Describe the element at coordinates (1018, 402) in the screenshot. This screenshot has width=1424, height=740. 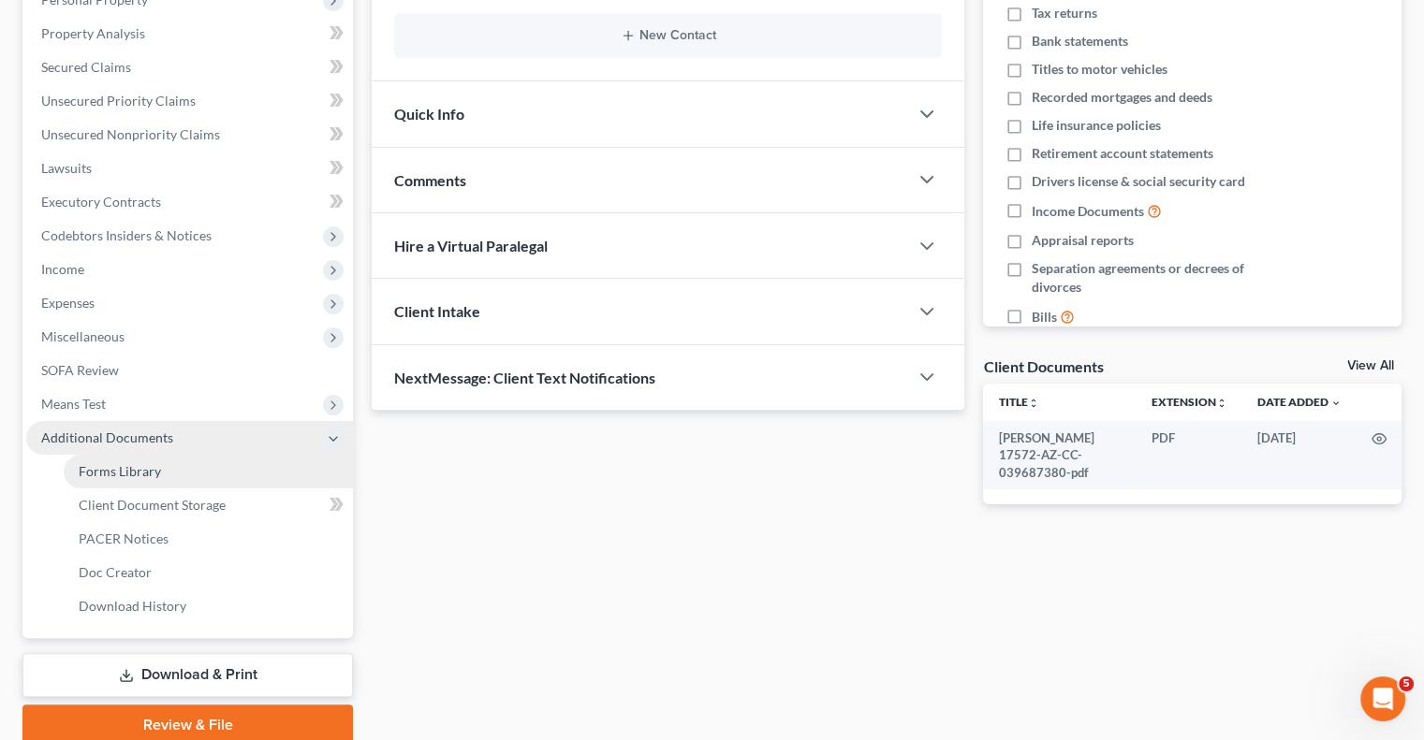
I see `a: Titleunfold_more` at that location.